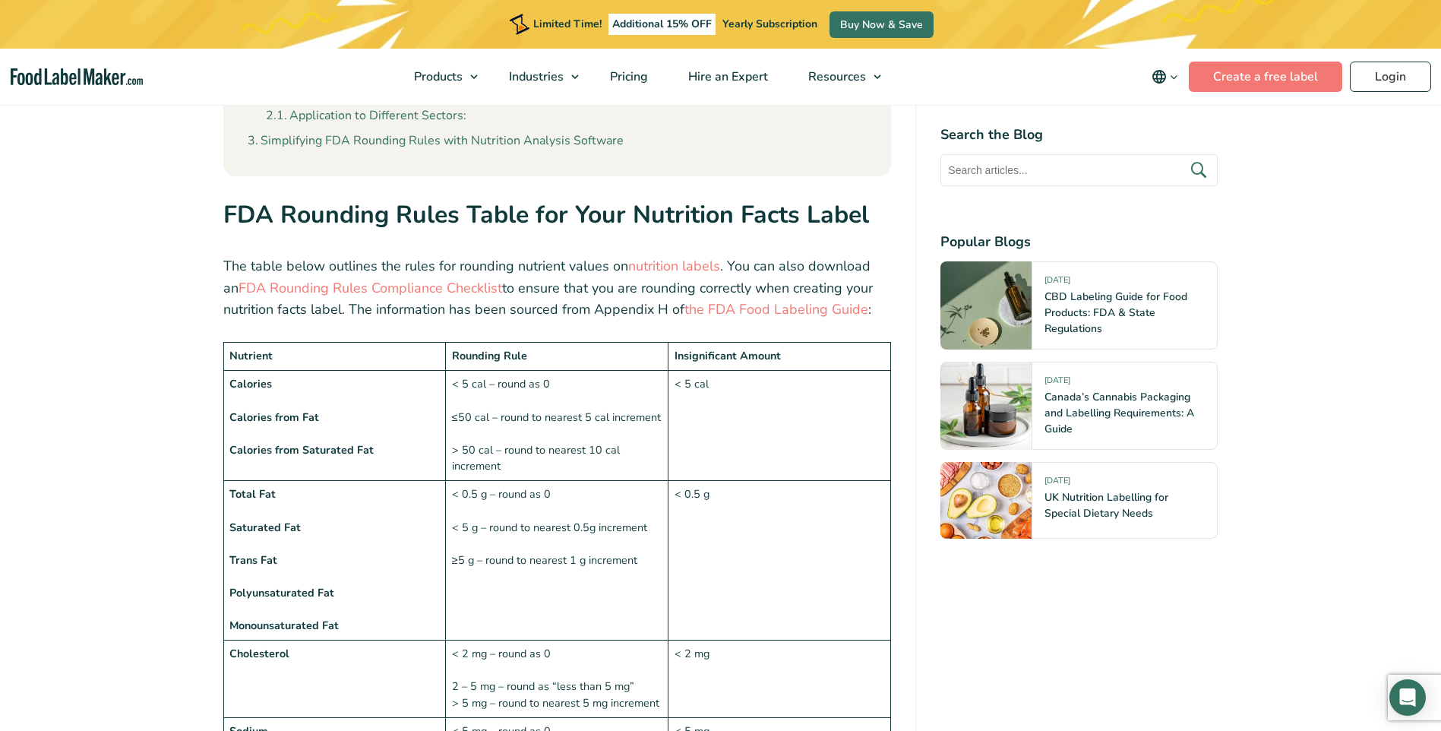  What do you see at coordinates (435, 141) in the screenshot?
I see `a: Simplifying FDA Rounding Rules with Nutrition Analysis Software` at bounding box center [435, 141].